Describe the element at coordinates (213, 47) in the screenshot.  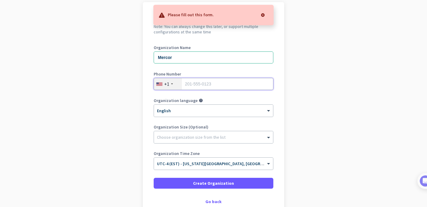
I see `label: Organization Name` at that location.